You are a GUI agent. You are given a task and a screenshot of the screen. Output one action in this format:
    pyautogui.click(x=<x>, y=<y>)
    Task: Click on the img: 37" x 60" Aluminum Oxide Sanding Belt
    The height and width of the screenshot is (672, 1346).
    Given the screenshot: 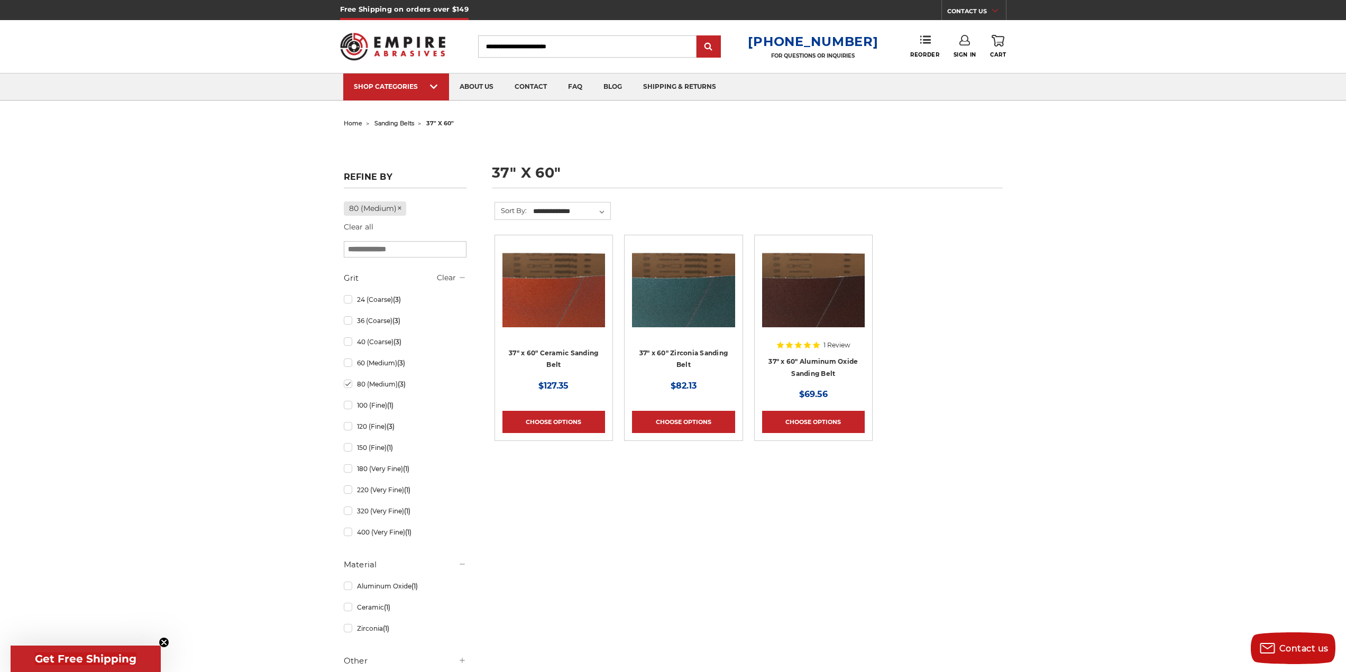 What is the action you would take?
    pyautogui.click(x=813, y=285)
    